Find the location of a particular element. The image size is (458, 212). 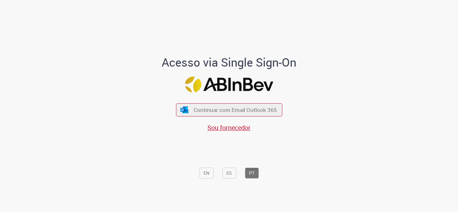

button: ícone Azure/Microsoft 360 Continuar com Email Outlook 365 is located at coordinates (229, 110).